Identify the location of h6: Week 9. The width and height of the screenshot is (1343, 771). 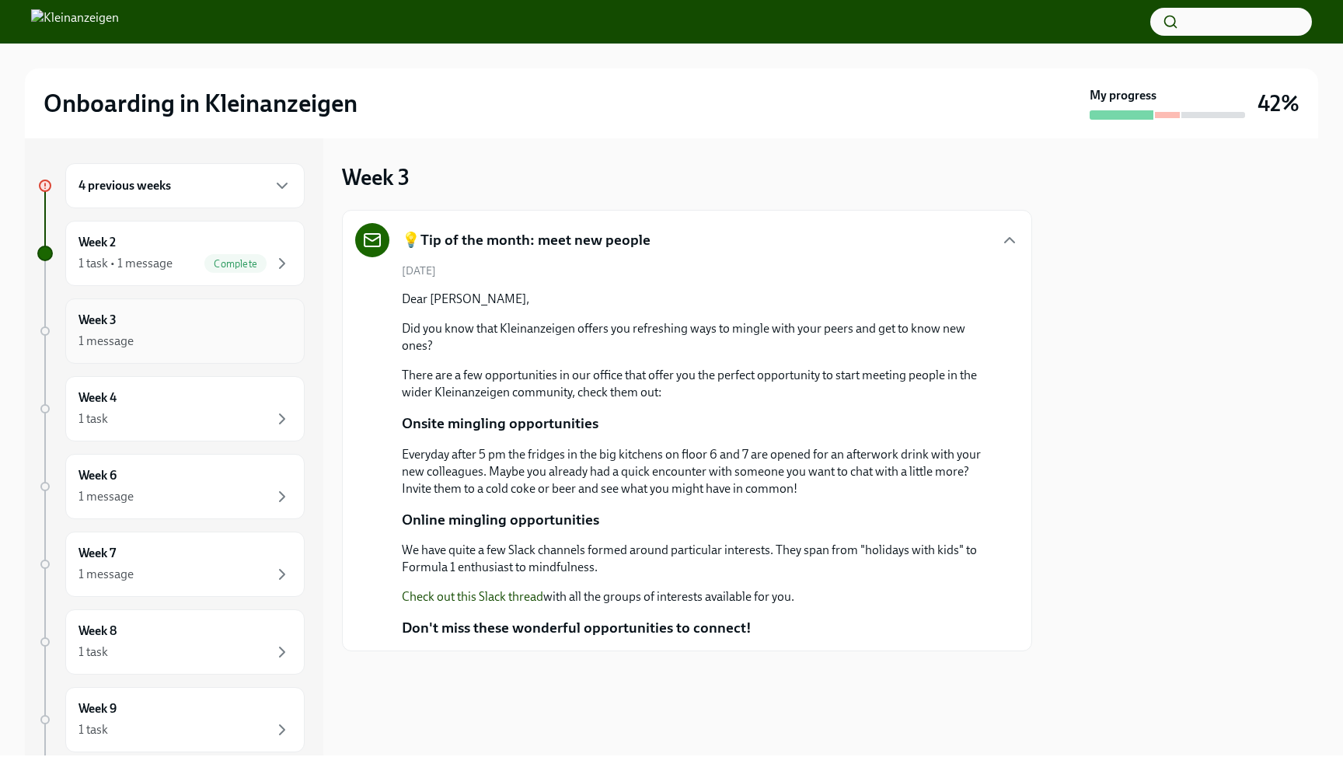
(97, 709).